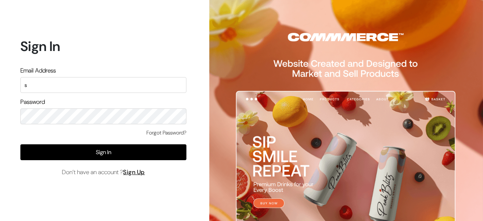 Image resolution: width=483 pixels, height=221 pixels. What do you see at coordinates (134, 172) in the screenshot?
I see `a: Sign Up` at bounding box center [134, 172].